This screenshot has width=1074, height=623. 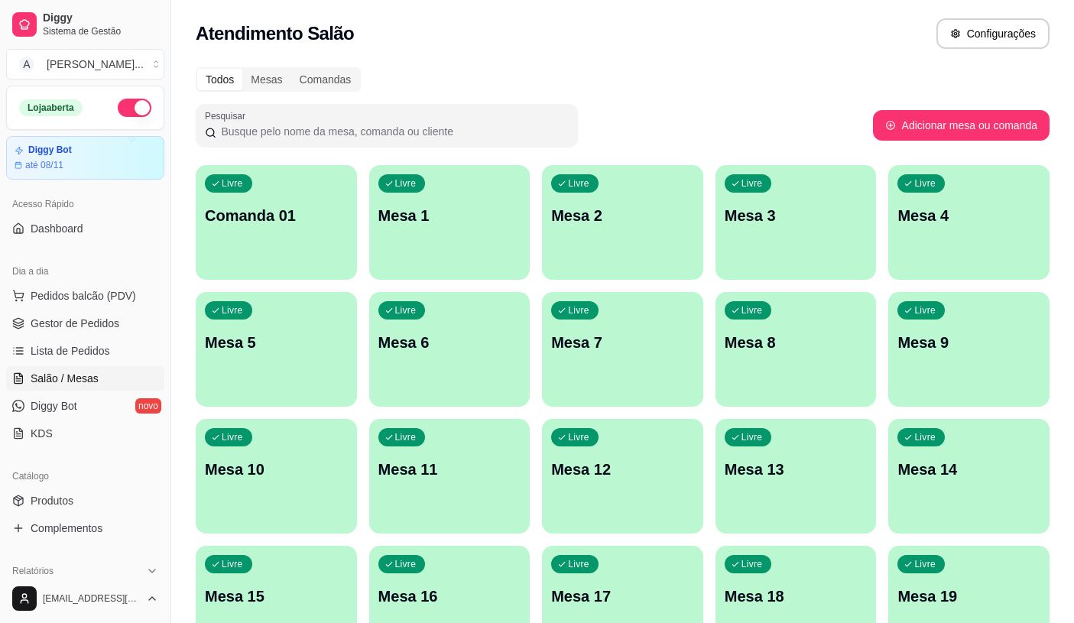 What do you see at coordinates (796, 596) in the screenshot?
I see `p: Mesa 18` at bounding box center [796, 596].